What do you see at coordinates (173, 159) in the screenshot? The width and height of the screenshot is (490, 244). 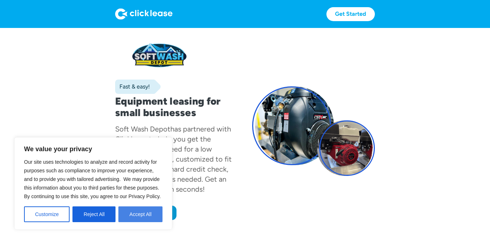 I see `div: has partnered with Clicklease to help you get the equipment you need for a low monthly payment, c...` at bounding box center [173, 159].